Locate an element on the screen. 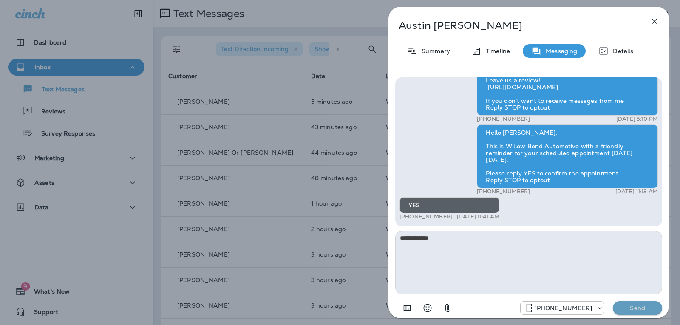  p: Send is located at coordinates (638, 308).